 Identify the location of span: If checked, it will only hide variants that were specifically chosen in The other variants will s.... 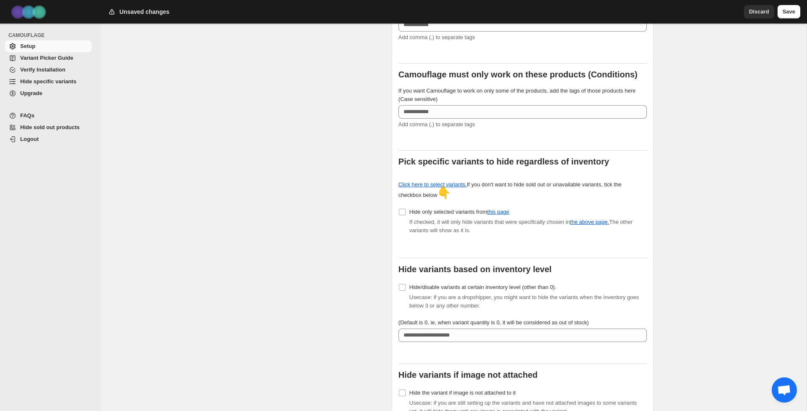
(521, 226).